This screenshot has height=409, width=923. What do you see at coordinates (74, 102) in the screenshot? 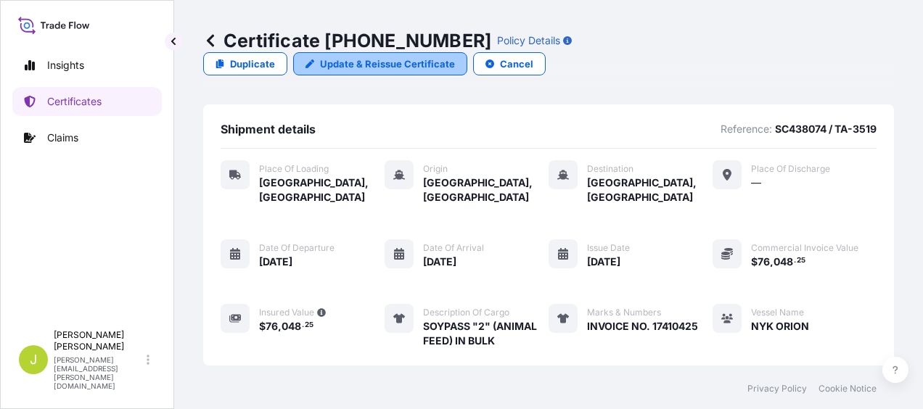
I see `p: Certificates` at bounding box center [74, 102].